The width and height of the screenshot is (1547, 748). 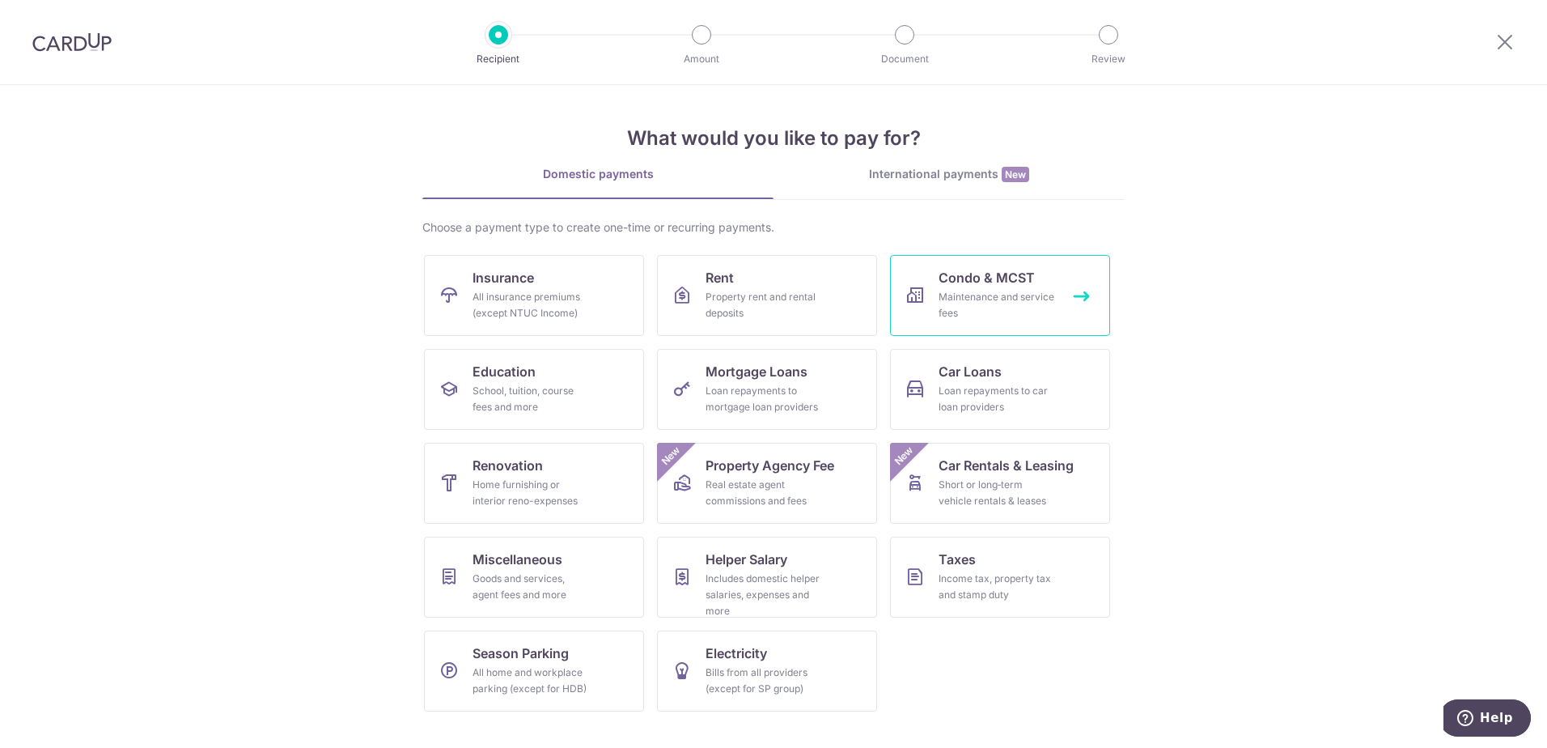 What do you see at coordinates (503, 278) in the screenshot?
I see `span: Insurance` at bounding box center [503, 278].